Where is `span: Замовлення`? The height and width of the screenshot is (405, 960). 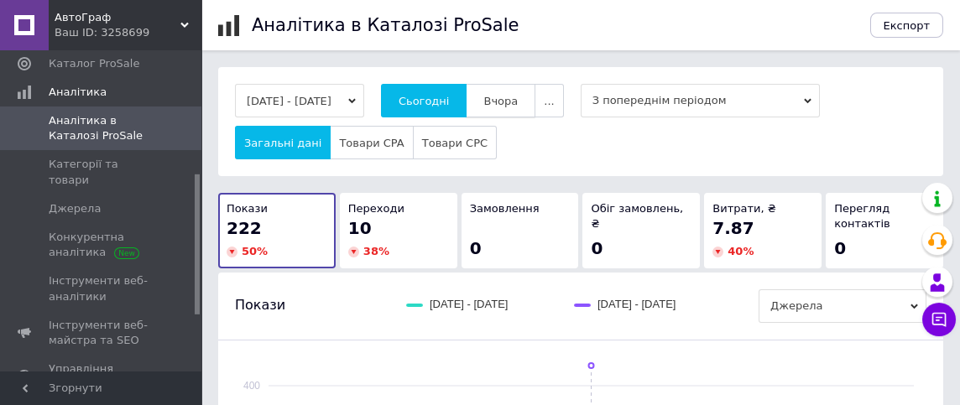 span: Замовлення is located at coordinates (504, 208).